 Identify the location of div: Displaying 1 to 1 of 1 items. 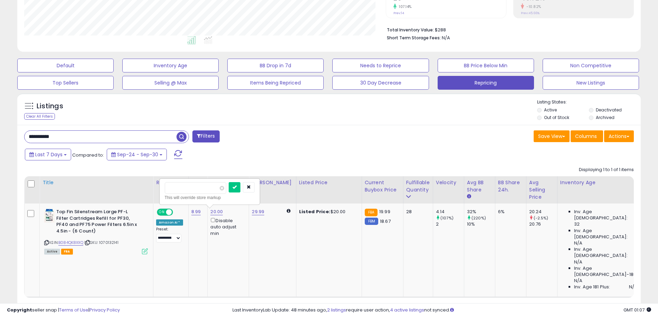
(606, 170).